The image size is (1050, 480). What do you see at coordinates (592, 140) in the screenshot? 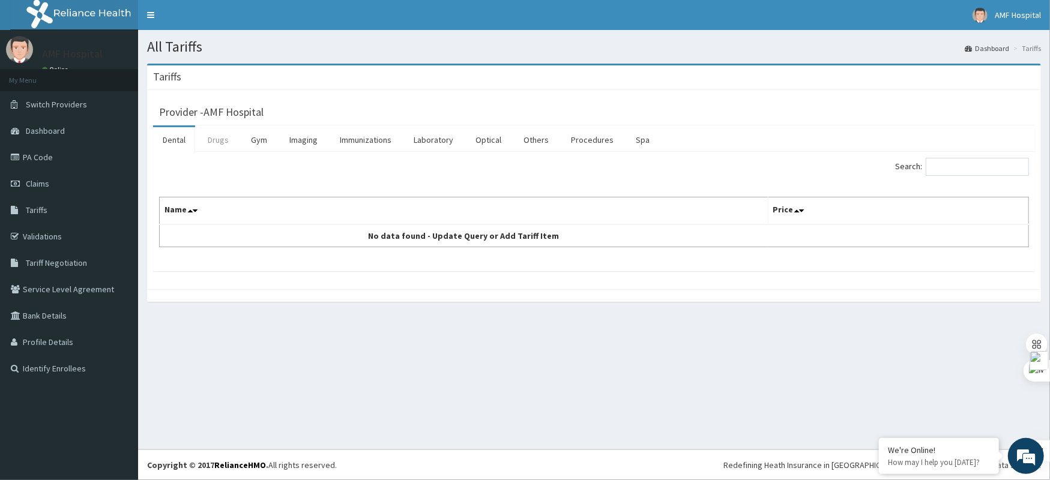
I see `a: Procedures` at bounding box center [592, 140].